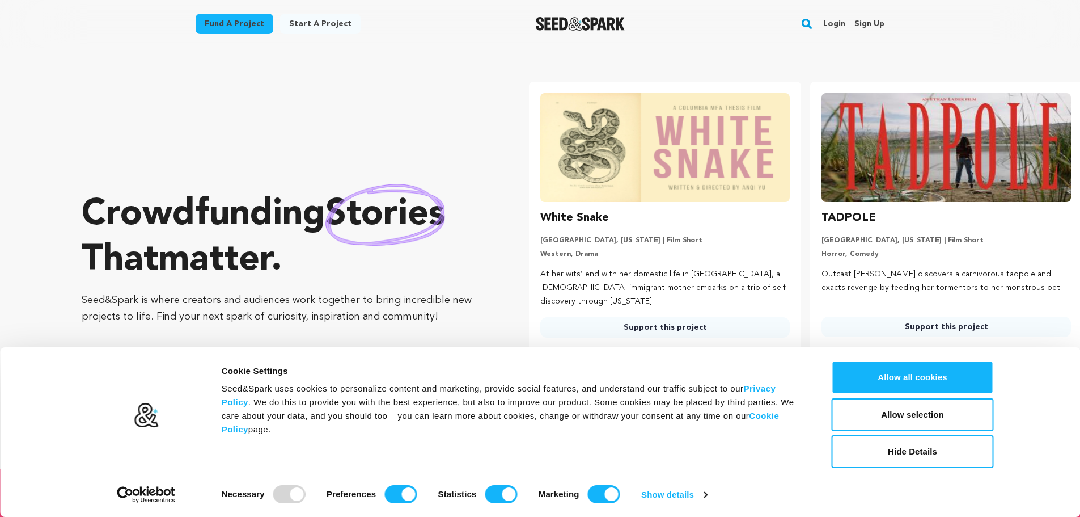 The width and height of the screenshot is (1080, 517). What do you see at coordinates (221, 480) in the screenshot?
I see `legend: Consent Selection` at bounding box center [221, 480].